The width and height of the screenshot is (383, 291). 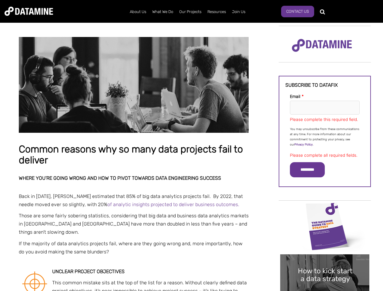 What do you see at coordinates (162, 12) in the screenshot?
I see `a: What We Do` at bounding box center [162, 12].